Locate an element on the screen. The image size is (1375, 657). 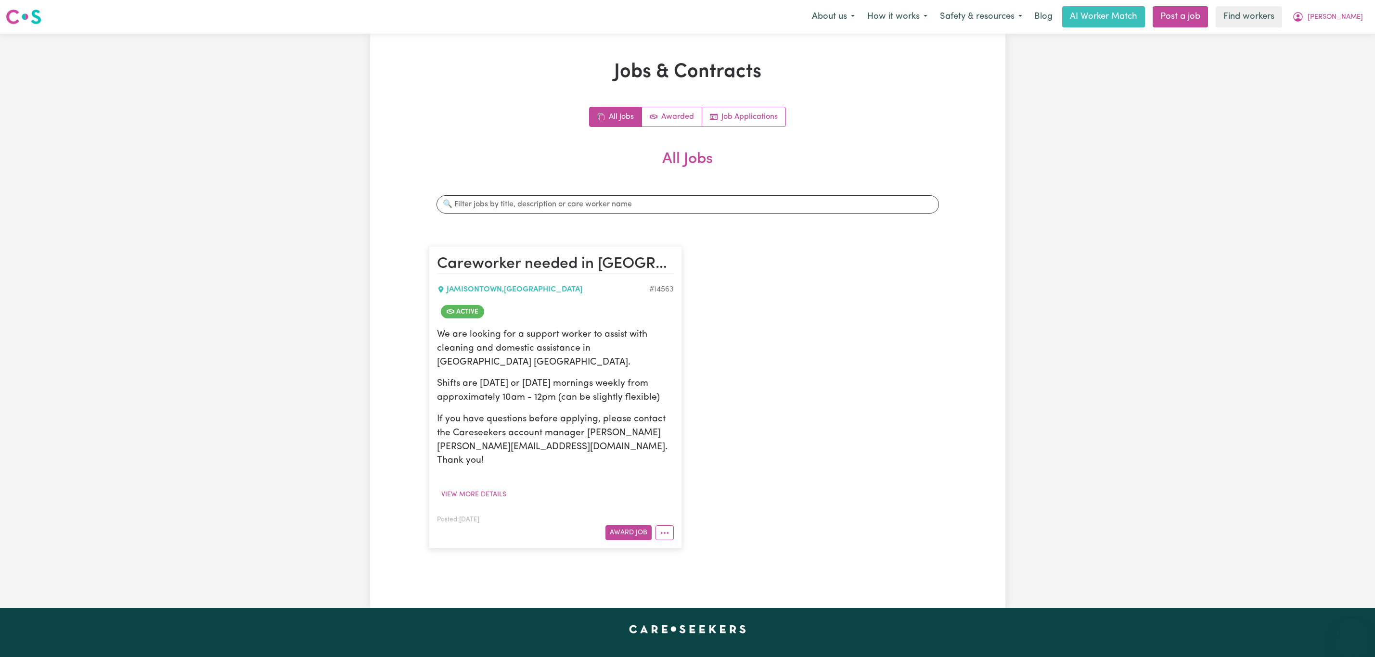
a: Blog is located at coordinates (1043, 17).